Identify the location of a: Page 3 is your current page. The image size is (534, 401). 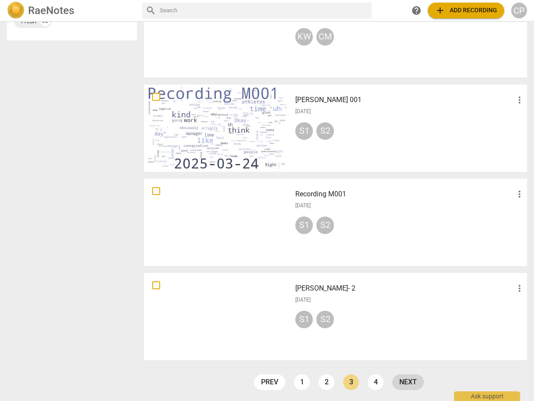
(351, 383).